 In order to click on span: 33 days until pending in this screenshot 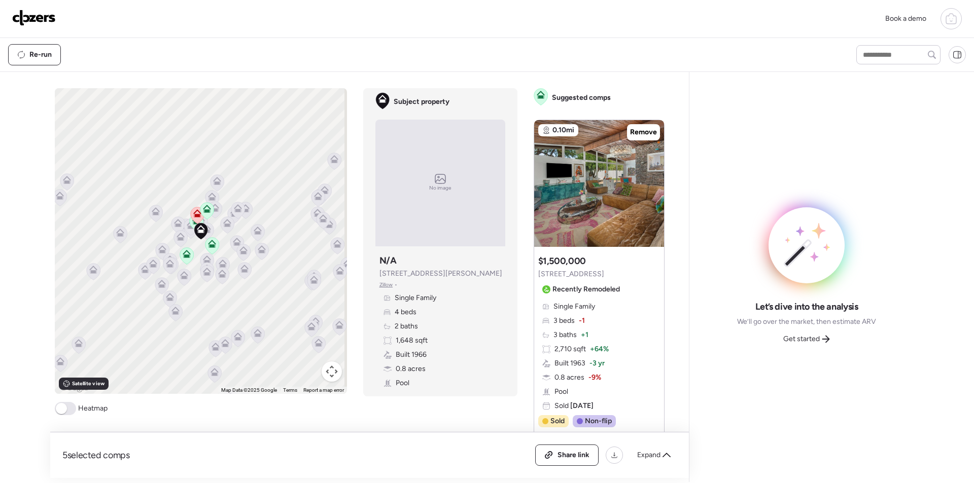, I will do `click(584, 437)`.